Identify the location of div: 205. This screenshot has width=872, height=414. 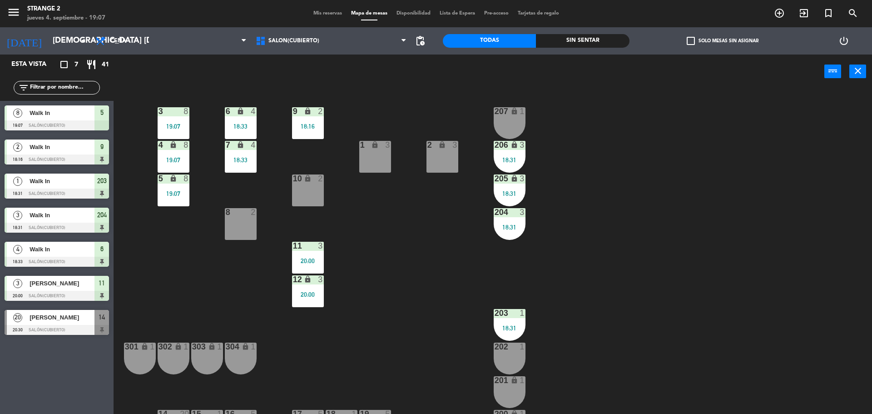
(495, 179).